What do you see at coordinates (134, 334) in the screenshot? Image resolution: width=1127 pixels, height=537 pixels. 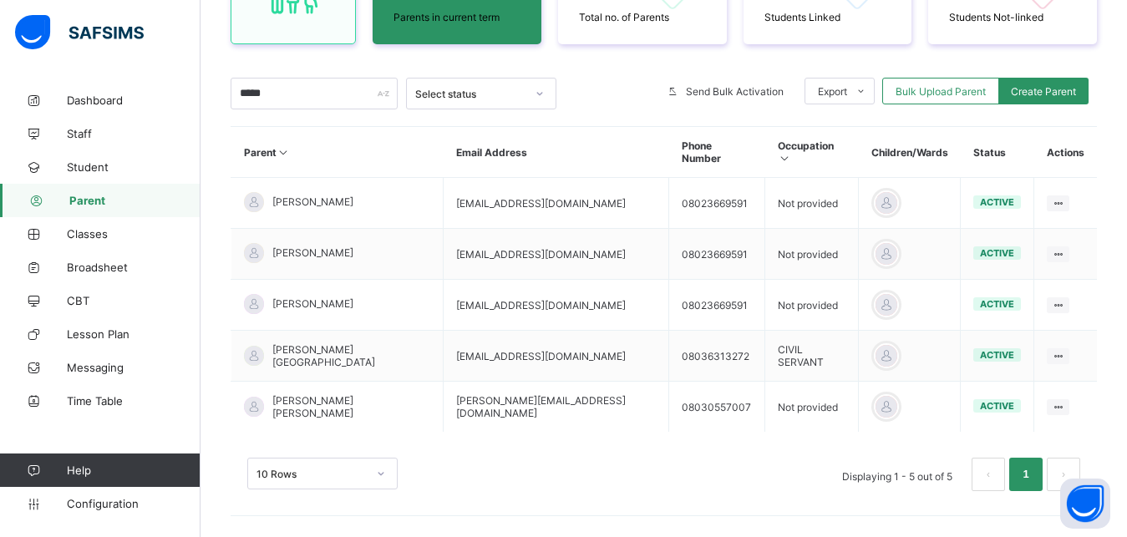 I see `span: Lesson Plan` at bounding box center [134, 334].